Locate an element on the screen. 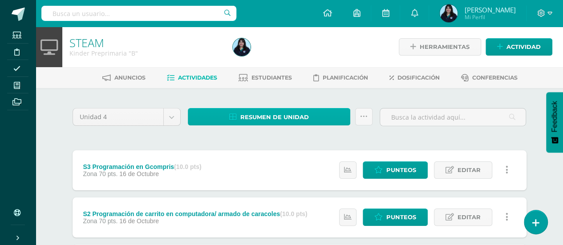 The width and height of the screenshot is (563, 245). a: Resumen de unidad is located at coordinates (269, 117).